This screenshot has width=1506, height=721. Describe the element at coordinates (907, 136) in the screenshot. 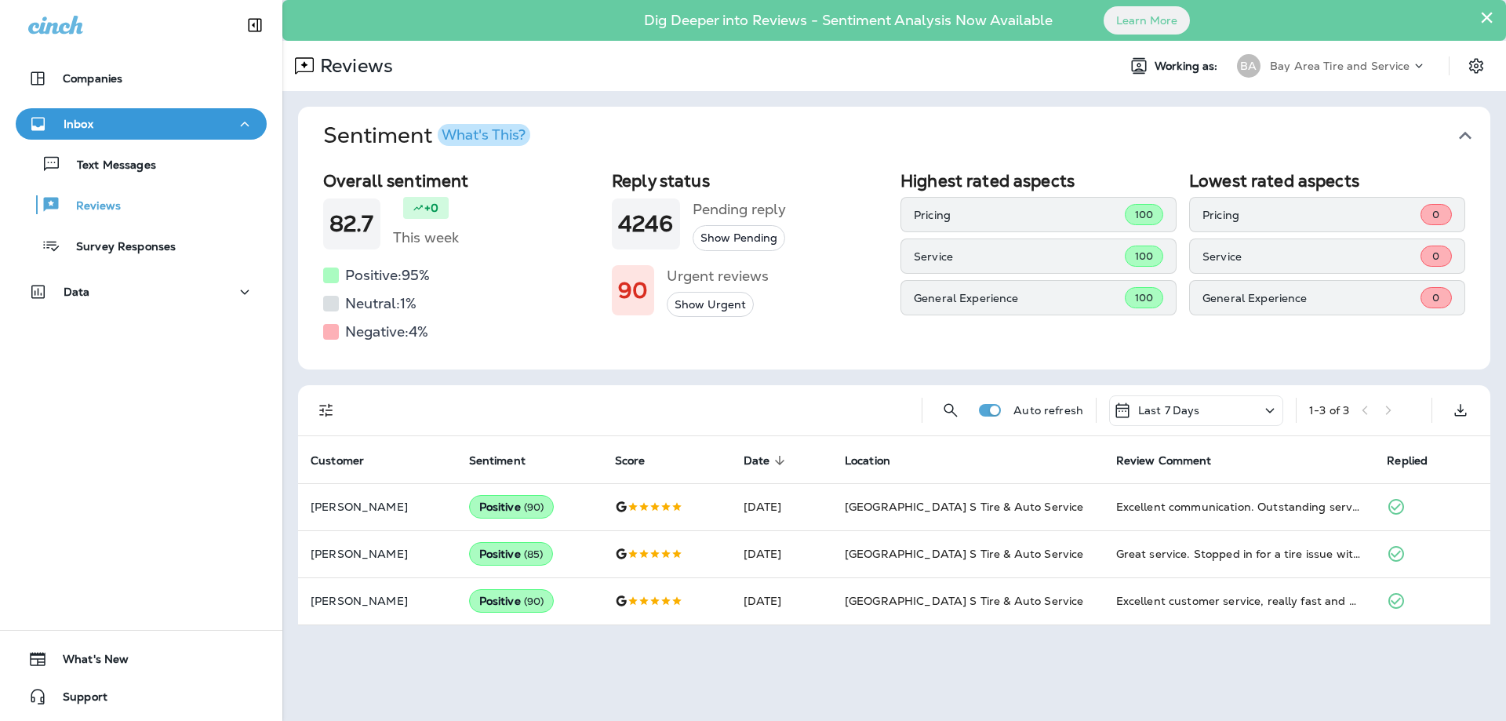

I see `button: SentimentWhat's This?` at that location.